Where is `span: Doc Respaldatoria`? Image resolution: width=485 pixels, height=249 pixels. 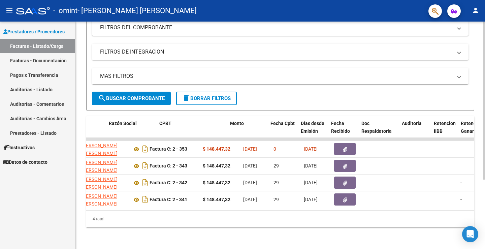 span: Doc Respaldatoria is located at coordinates (376, 127).